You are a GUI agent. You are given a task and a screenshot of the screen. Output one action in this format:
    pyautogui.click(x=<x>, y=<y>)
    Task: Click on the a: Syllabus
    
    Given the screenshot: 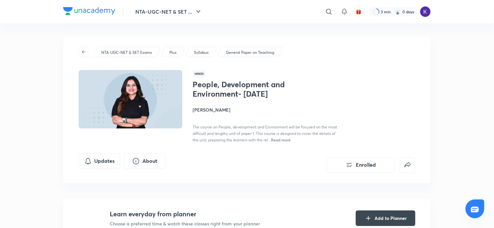 What is the action you would take?
    pyautogui.click(x=202, y=52)
    